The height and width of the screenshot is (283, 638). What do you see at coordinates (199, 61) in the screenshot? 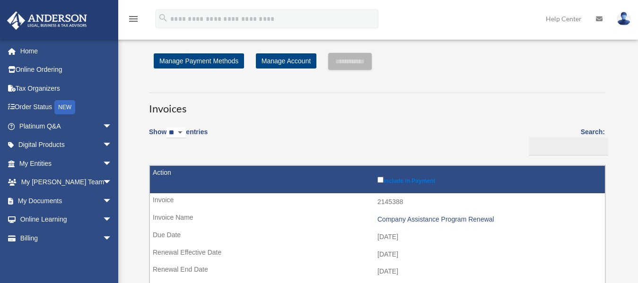
I see `a: Manage Payment Methods` at bounding box center [199, 61].